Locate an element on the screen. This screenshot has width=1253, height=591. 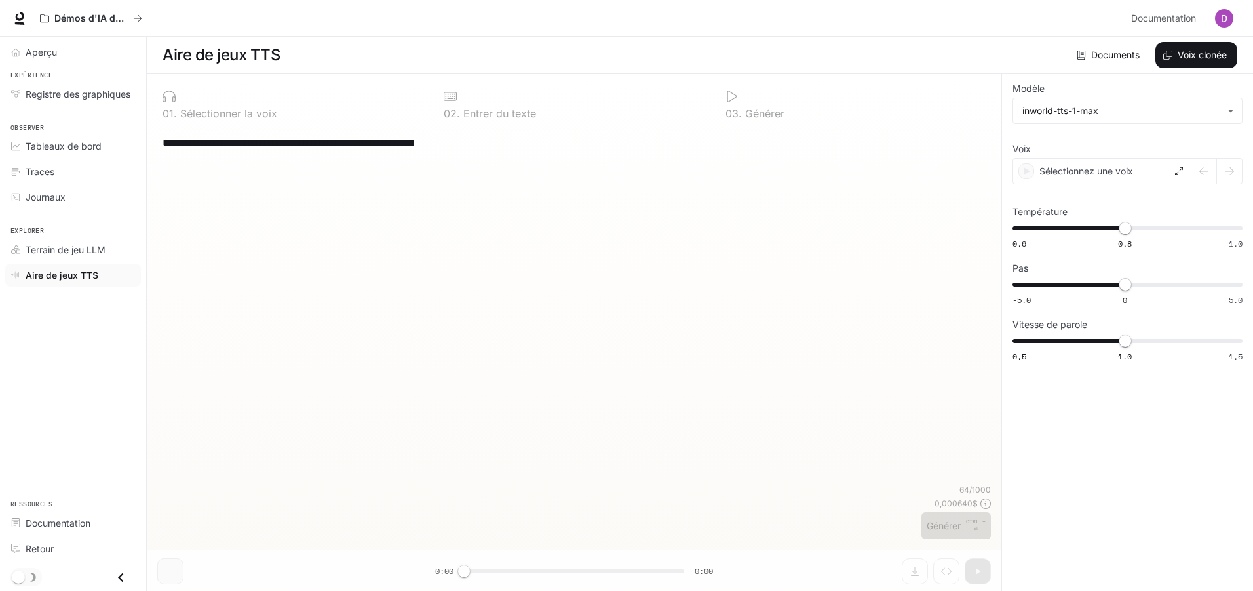
font: 0,8 is located at coordinates (1125, 243).